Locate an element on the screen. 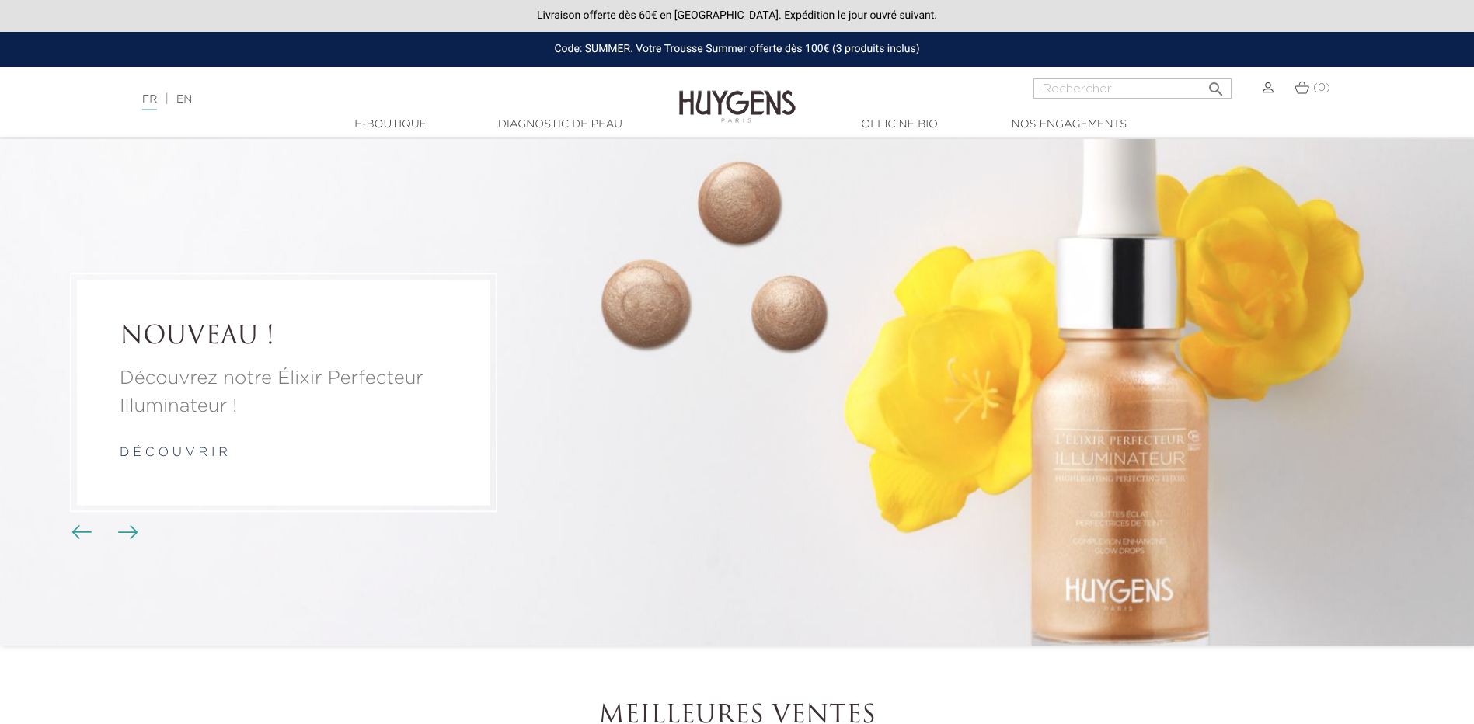  a: d é c o u v r i r is located at coordinates (173, 453).